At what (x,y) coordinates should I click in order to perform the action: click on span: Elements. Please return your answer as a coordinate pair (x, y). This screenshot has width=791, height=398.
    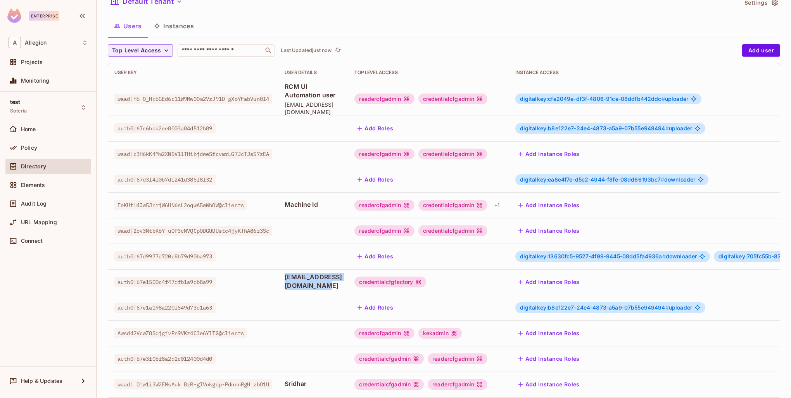
    Looking at the image, I should click on (33, 185).